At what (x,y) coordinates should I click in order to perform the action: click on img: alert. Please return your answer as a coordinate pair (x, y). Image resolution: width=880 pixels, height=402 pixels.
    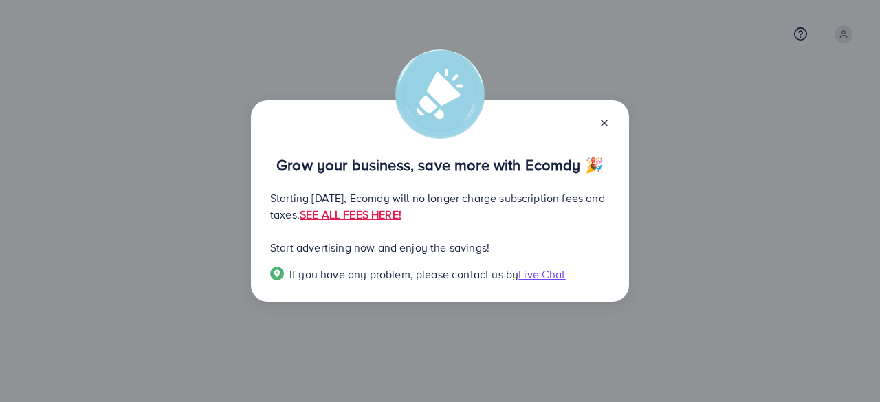
    Looking at the image, I should click on (440, 94).